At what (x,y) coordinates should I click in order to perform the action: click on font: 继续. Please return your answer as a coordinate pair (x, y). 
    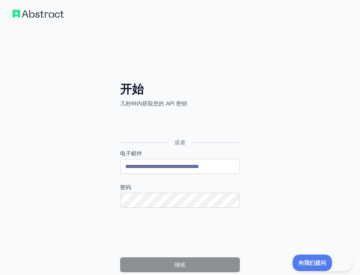
    Looking at the image, I should click on (180, 265).